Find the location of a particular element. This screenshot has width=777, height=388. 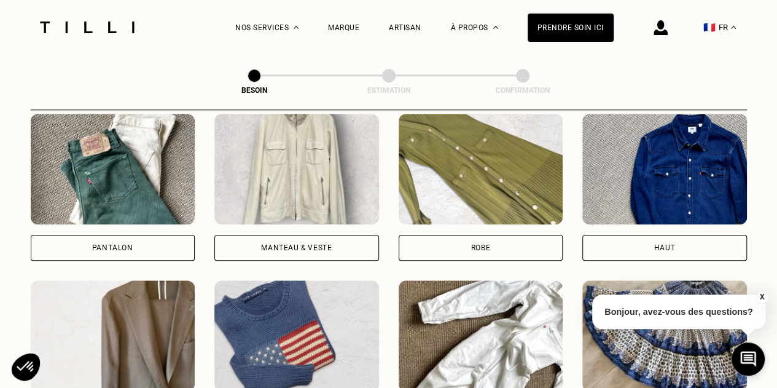

button: X is located at coordinates (762, 297).